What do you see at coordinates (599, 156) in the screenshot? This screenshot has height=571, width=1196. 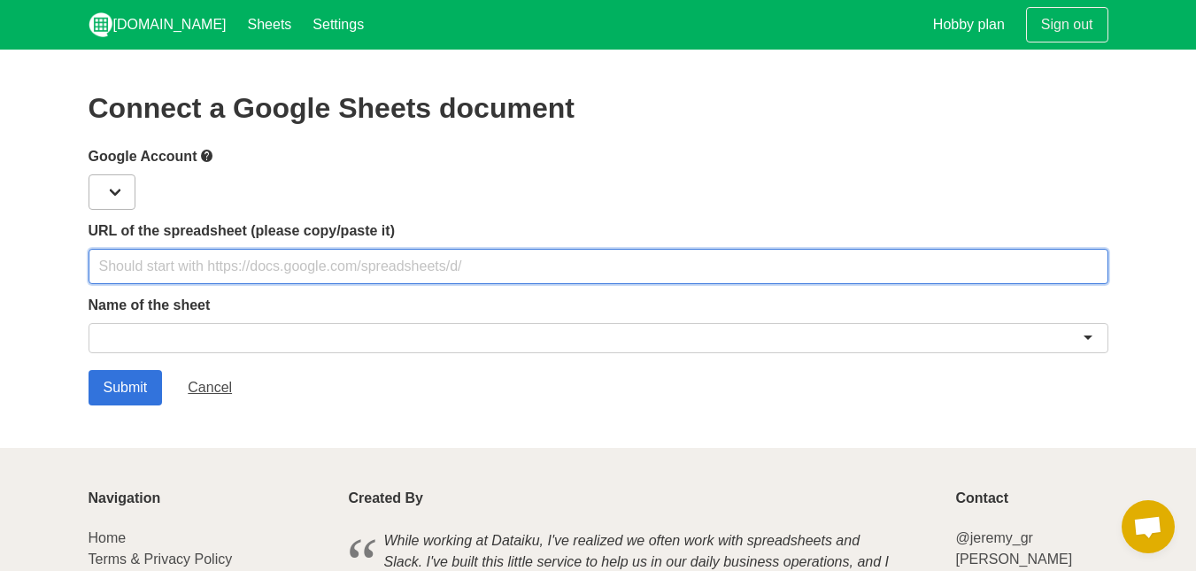 I see `label: Google Account` at bounding box center [599, 156].